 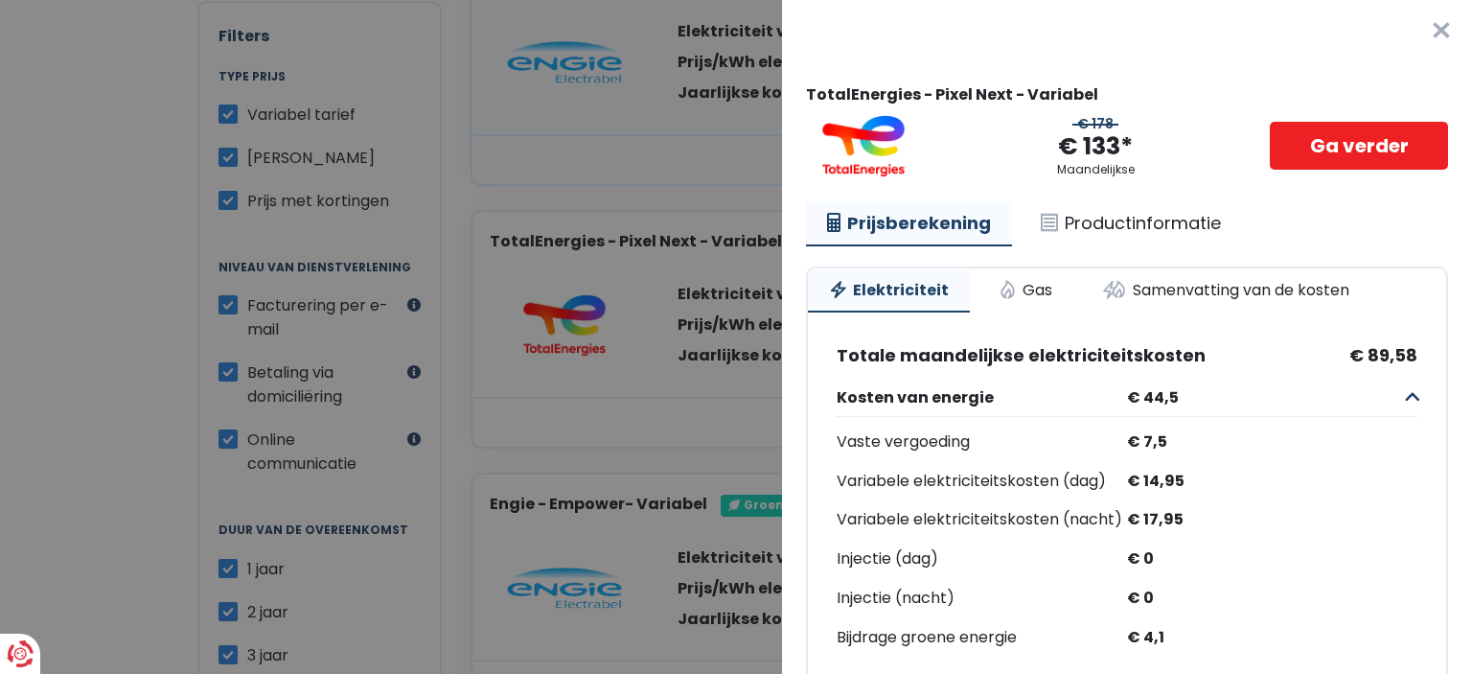 I want to click on div: TotalEnergies - Pixel Next - Variabel, so click(x=1127, y=94).